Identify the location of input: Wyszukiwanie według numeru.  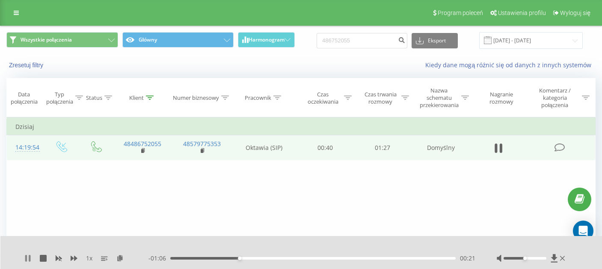
(362, 41).